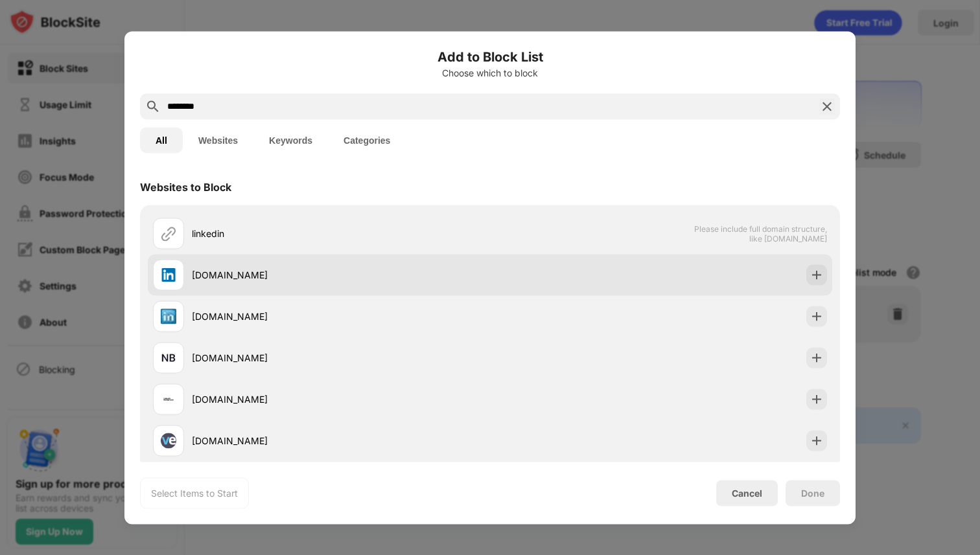 The width and height of the screenshot is (980, 555). What do you see at coordinates (194, 493) in the screenshot?
I see `div: Select Items to Start` at bounding box center [194, 493].